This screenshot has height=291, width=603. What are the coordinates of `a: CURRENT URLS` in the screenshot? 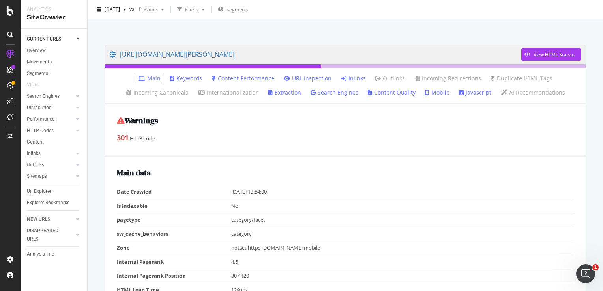 It's located at (50, 39).